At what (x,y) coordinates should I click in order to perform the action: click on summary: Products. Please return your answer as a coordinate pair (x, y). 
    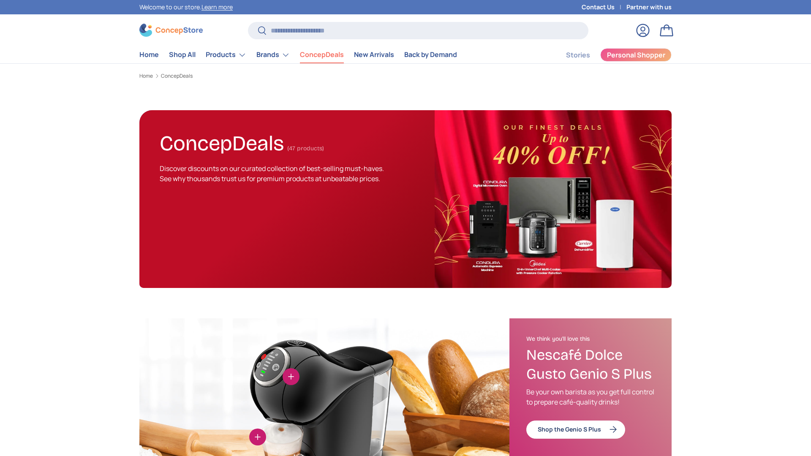
    Looking at the image, I should click on (226, 55).